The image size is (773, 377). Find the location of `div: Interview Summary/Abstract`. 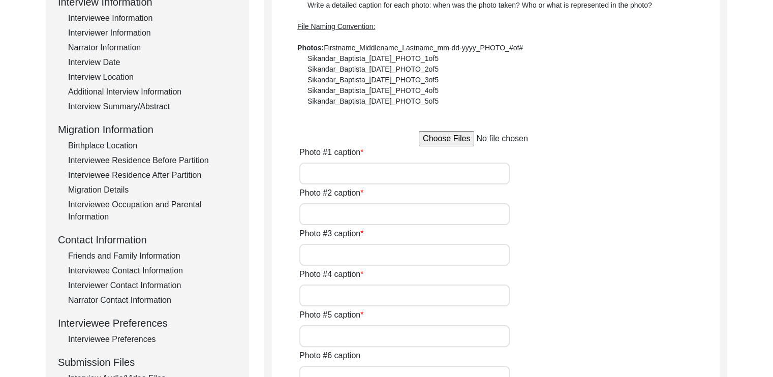

div: Interview Summary/Abstract is located at coordinates (153, 107).